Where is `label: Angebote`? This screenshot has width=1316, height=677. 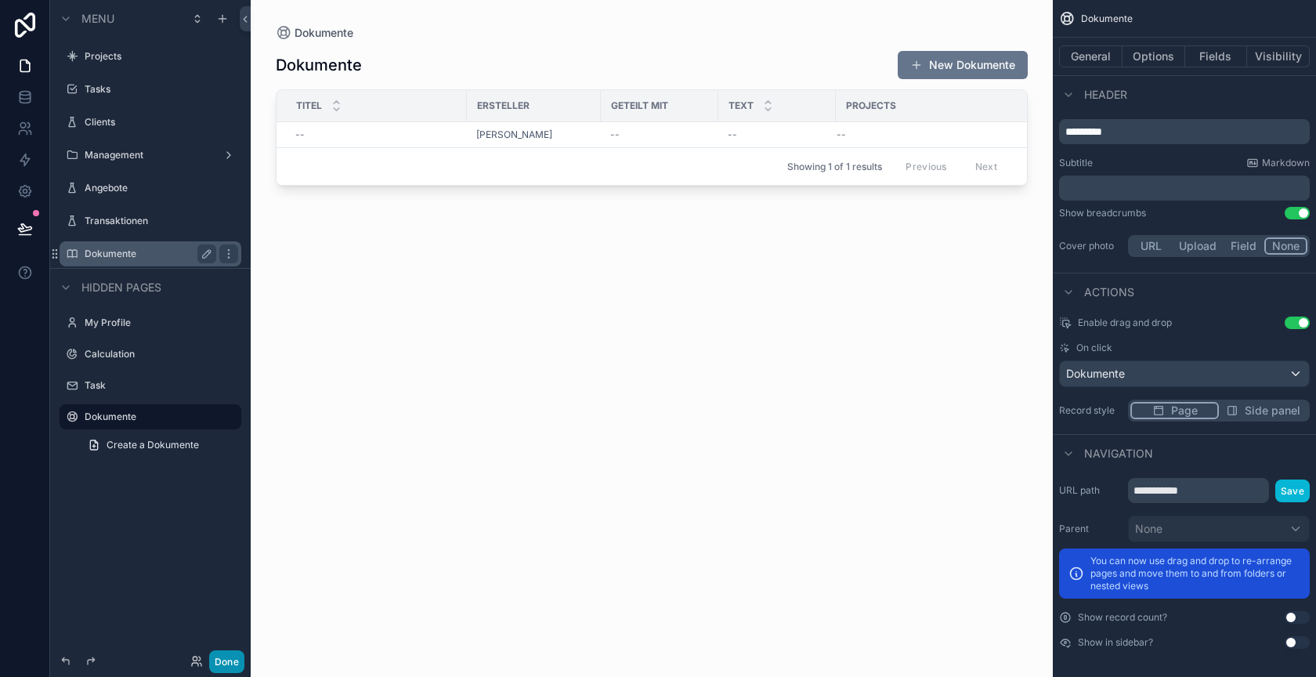
label: Angebote is located at coordinates (161, 188).